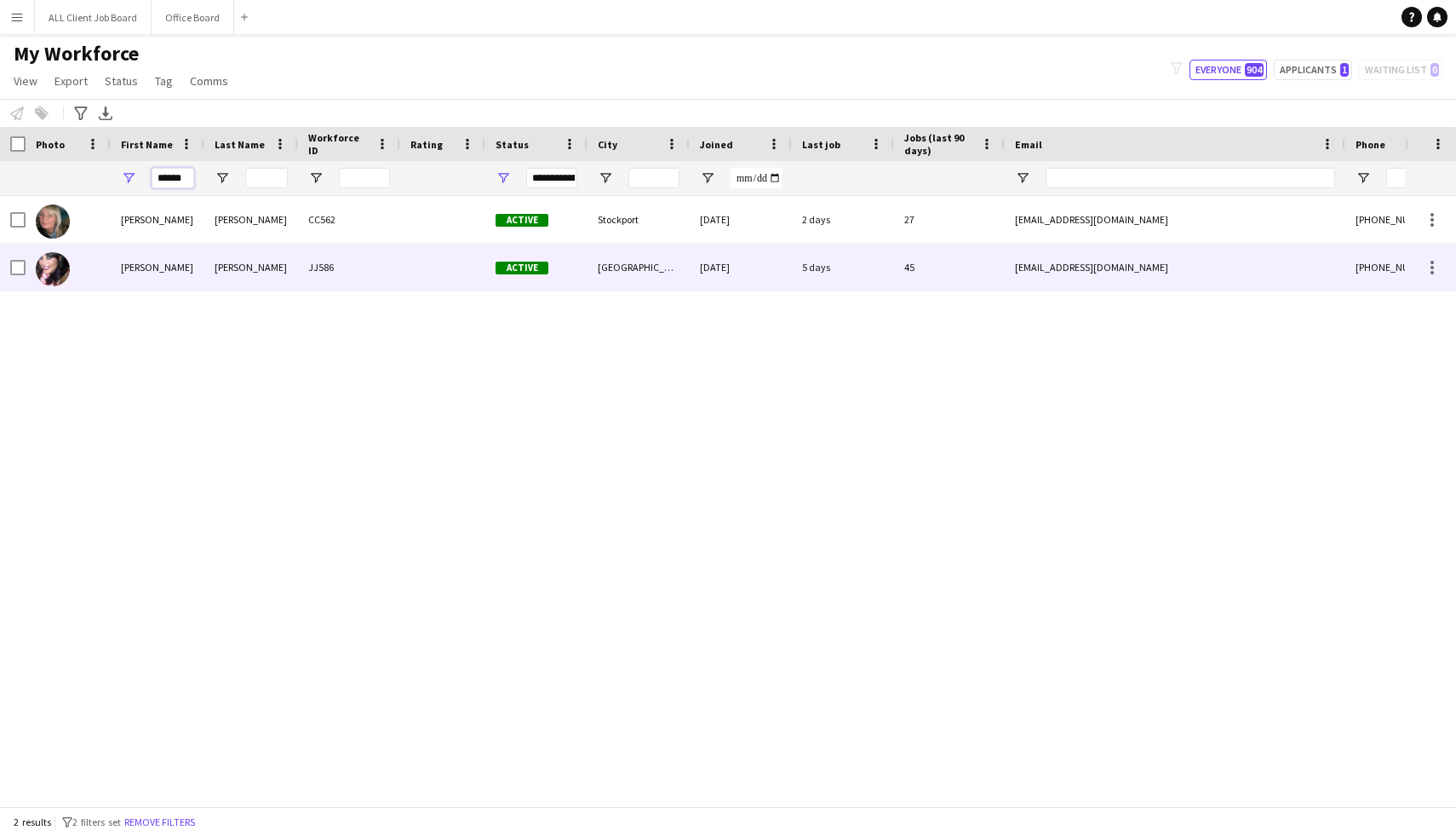  What do you see at coordinates (93, 17) in the screenshot?
I see `button: ALL Client Job Board` at bounding box center [93, 17].